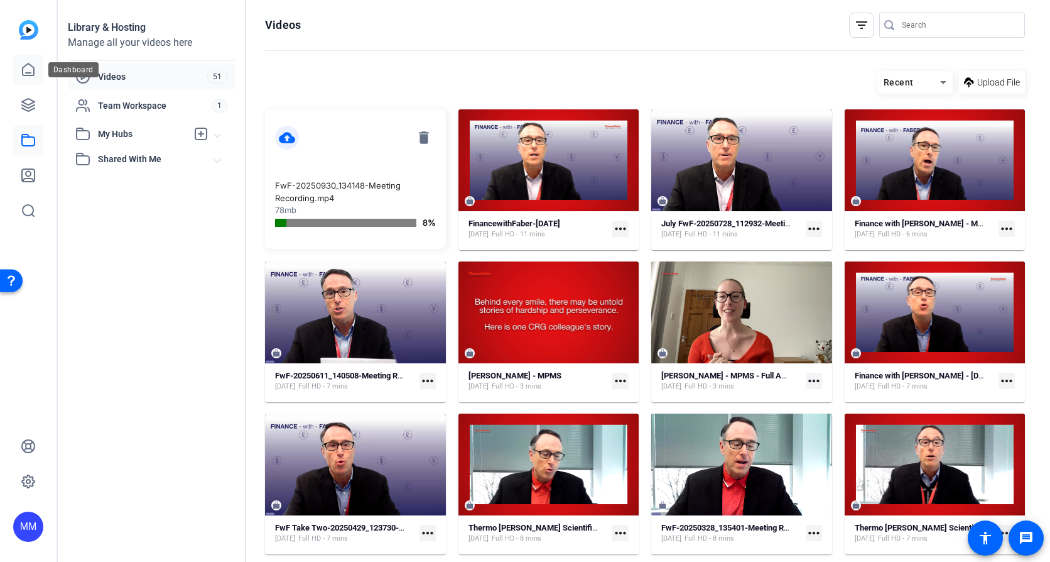 The height and width of the screenshot is (562, 1050). I want to click on span: Videos, so click(153, 77).